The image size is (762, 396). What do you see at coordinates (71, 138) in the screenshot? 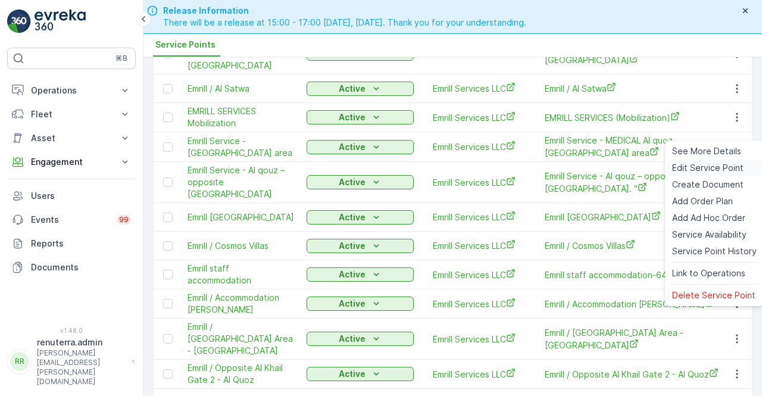
I see `button: Asset` at bounding box center [71, 138].